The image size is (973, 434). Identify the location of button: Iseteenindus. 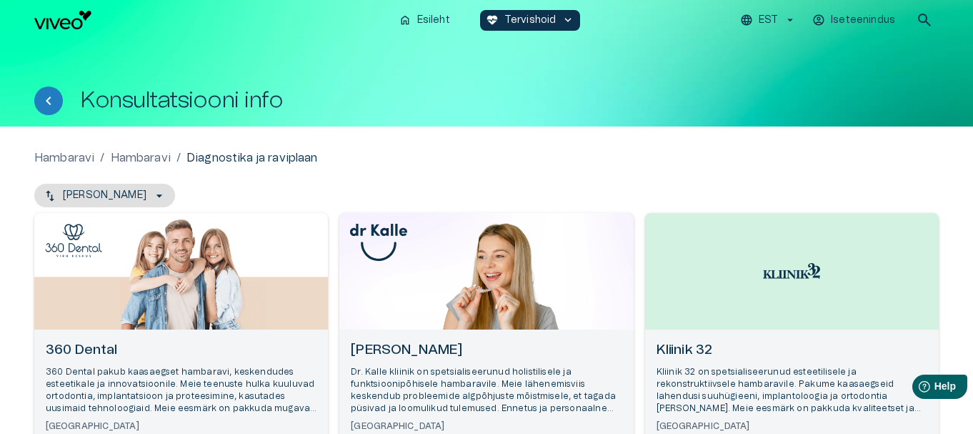
(854, 20).